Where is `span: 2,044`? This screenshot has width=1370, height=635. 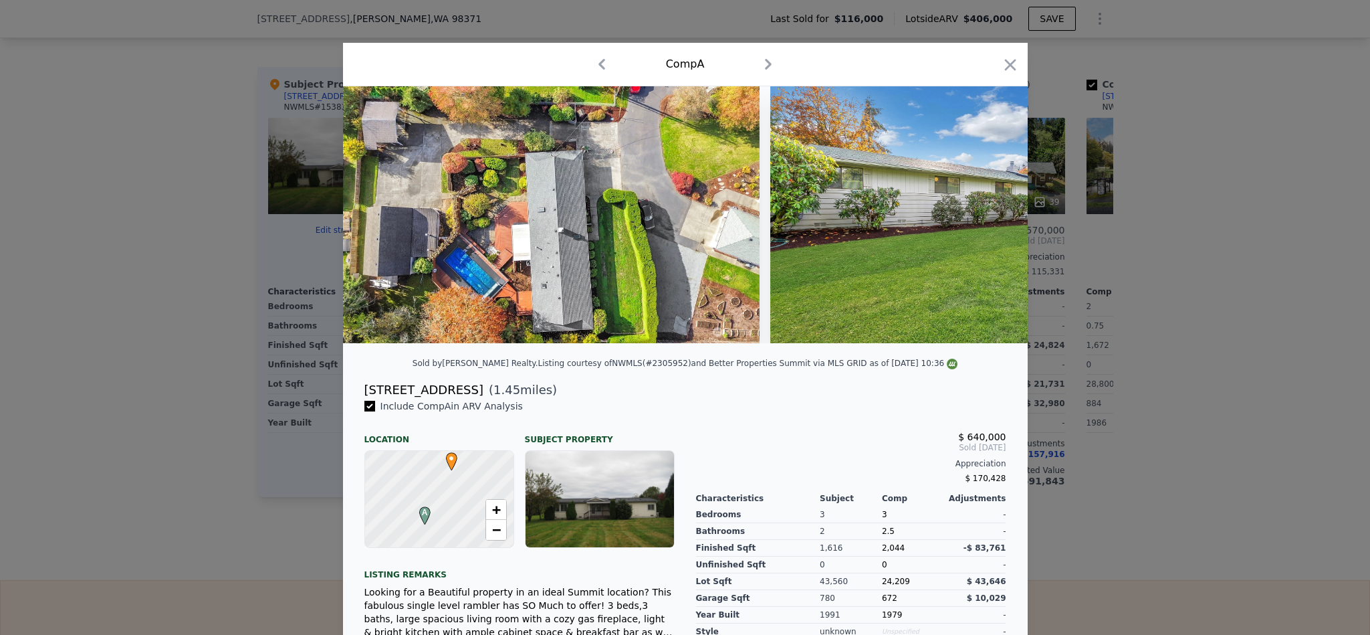
span: 2,044 is located at coordinates (893, 548).